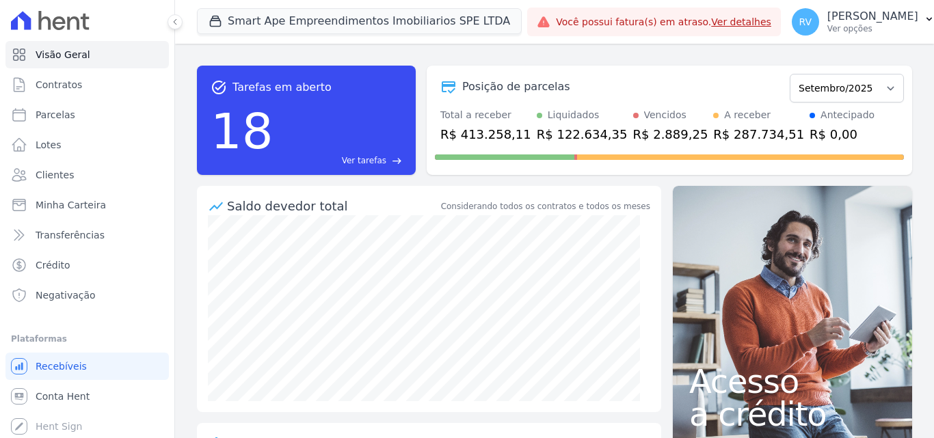 The width and height of the screenshot is (934, 438). I want to click on span: Minha Carteira, so click(70, 205).